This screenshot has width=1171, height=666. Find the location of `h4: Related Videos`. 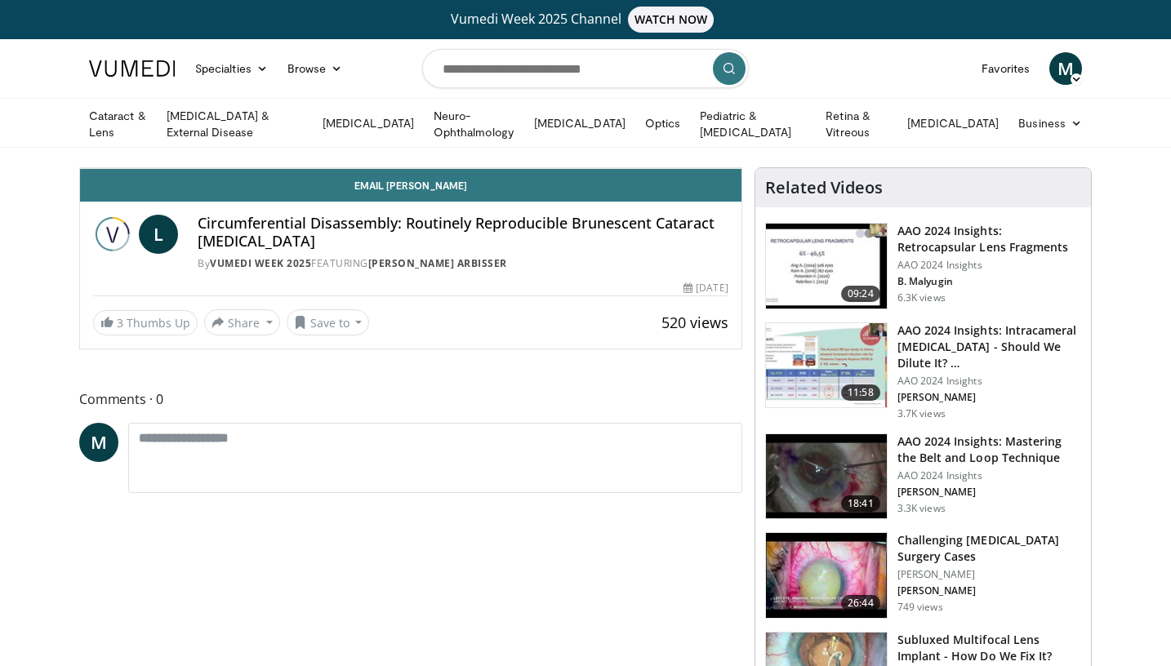

h4: Related Videos is located at coordinates (824, 188).